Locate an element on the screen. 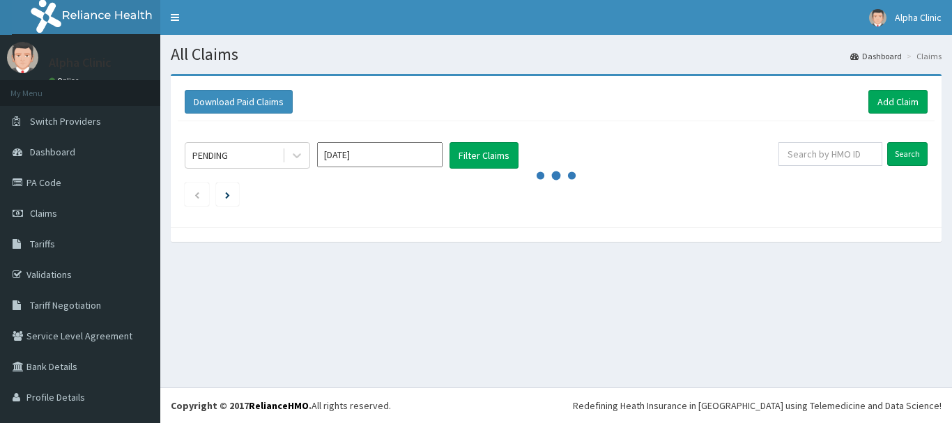  input: Search by HMO ID is located at coordinates (830, 154).